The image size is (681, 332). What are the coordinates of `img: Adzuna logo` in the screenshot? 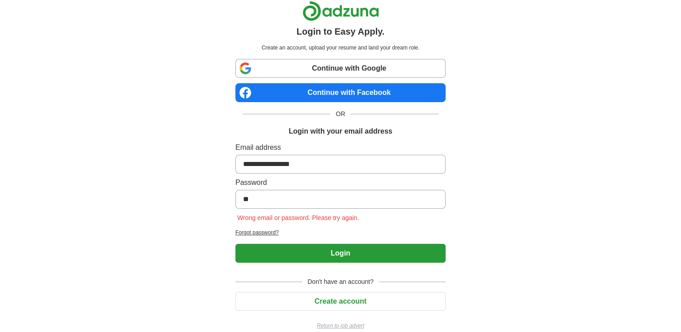 It's located at (341, 11).